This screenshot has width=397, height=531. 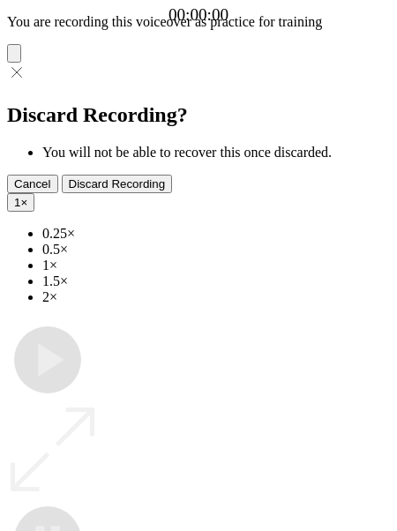 I want to click on li: 2×, so click(x=216, y=297).